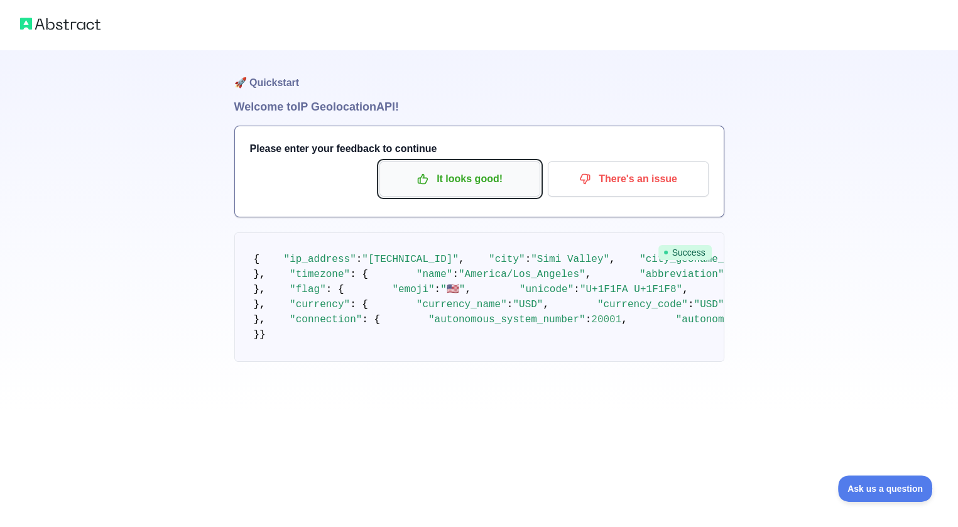 The width and height of the screenshot is (958, 527). I want to click on img: Abstract logo, so click(60, 24).